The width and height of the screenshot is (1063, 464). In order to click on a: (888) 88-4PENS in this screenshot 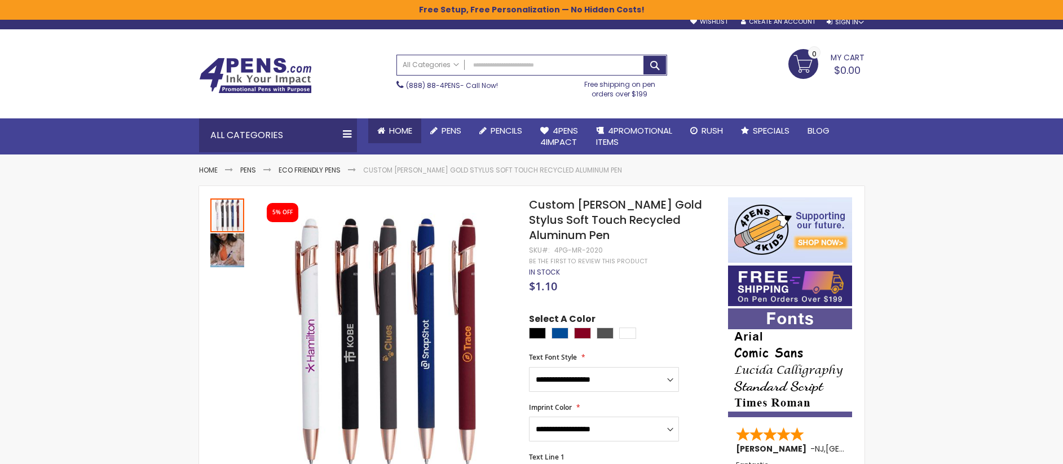, I will do `click(433, 85)`.